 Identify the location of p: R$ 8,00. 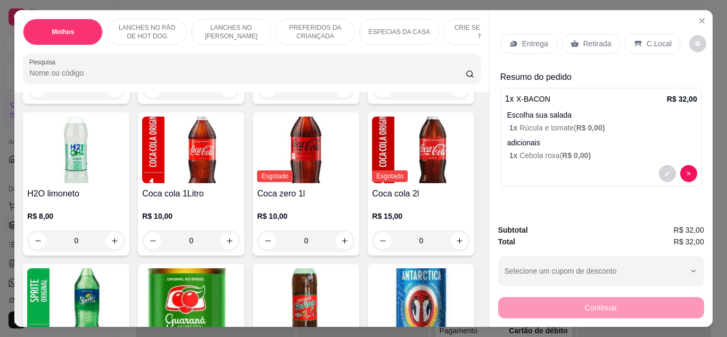
(76, 216).